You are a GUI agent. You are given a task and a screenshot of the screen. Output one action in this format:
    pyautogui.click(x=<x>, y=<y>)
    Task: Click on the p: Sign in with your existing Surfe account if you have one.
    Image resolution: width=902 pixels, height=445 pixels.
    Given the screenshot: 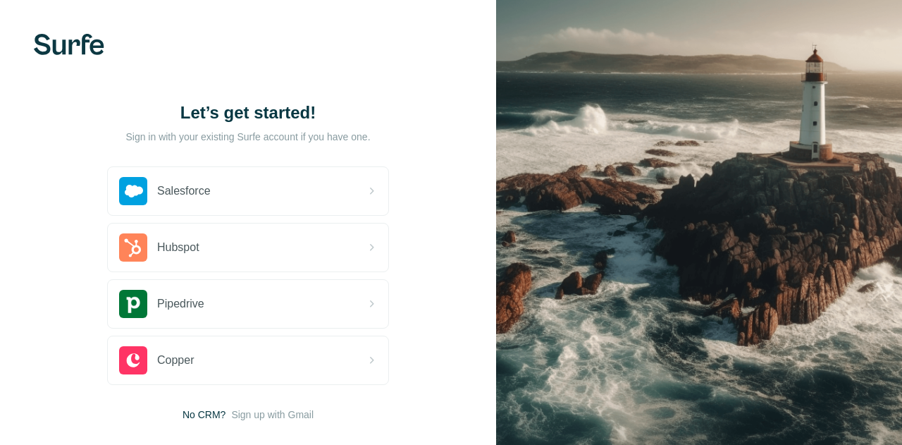 What is the action you would take?
    pyautogui.click(x=247, y=137)
    